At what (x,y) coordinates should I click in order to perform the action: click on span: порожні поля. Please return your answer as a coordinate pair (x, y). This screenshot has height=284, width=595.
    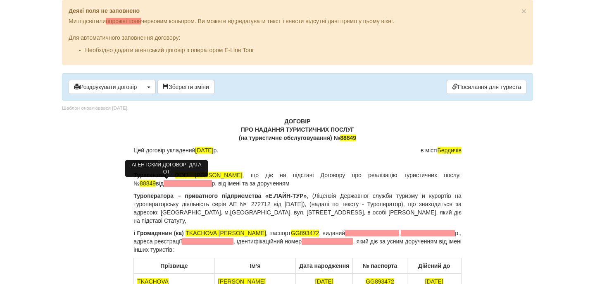
    Looking at the image, I should click on (124, 21).